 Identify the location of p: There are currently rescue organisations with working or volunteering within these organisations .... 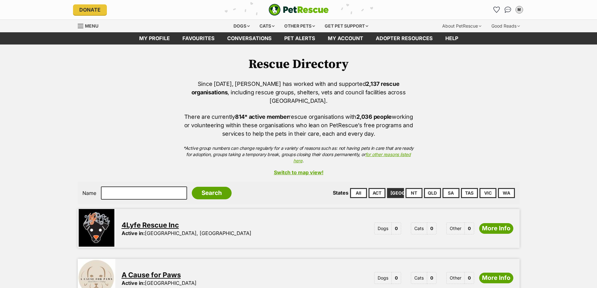
(299, 125).